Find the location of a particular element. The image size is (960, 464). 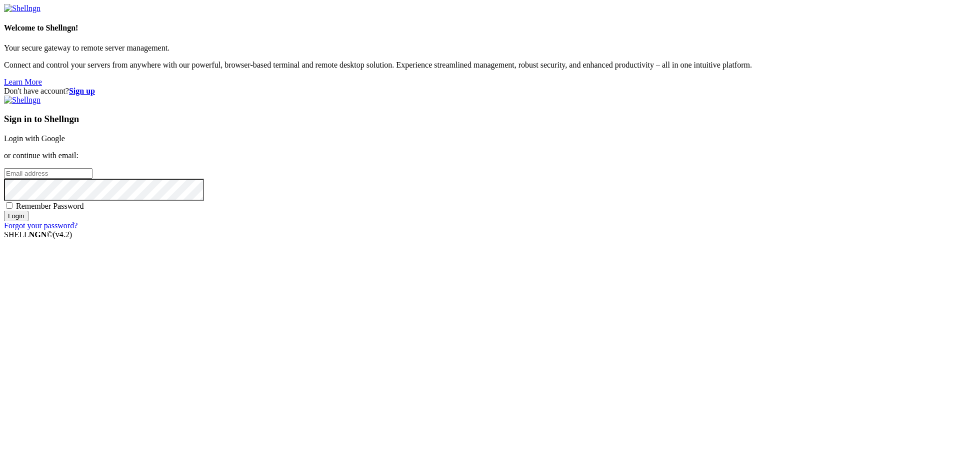

input: Email address is located at coordinates (48, 173).